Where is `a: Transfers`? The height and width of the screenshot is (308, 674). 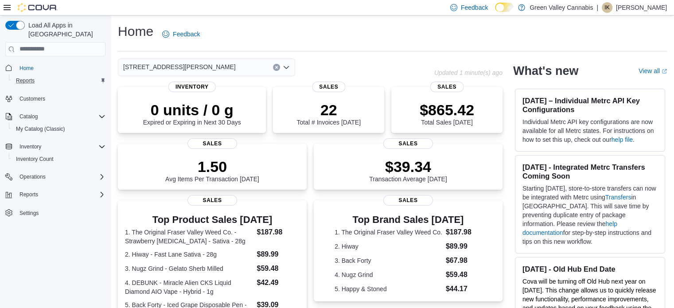
a: Transfers is located at coordinates (618, 197).